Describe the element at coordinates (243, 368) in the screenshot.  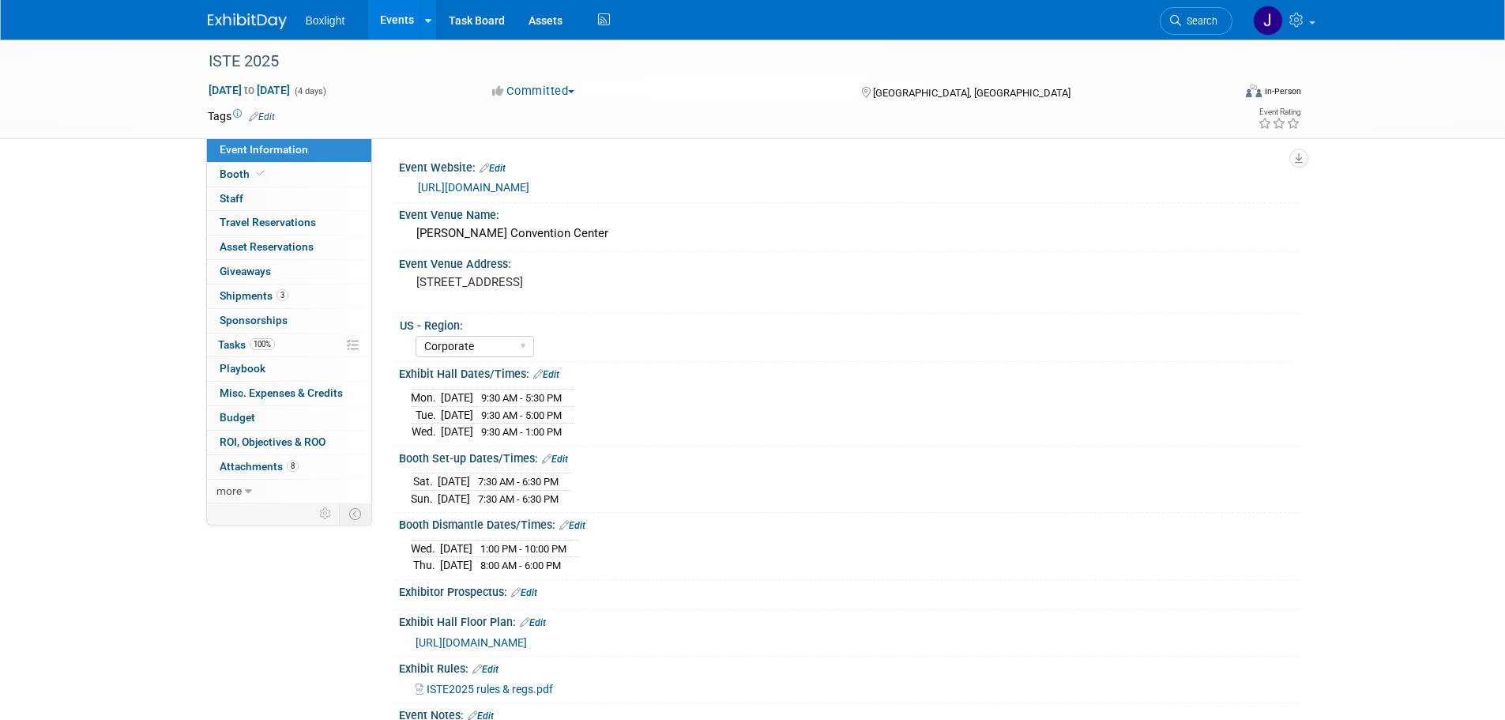
I see `span: Playbook` at that location.